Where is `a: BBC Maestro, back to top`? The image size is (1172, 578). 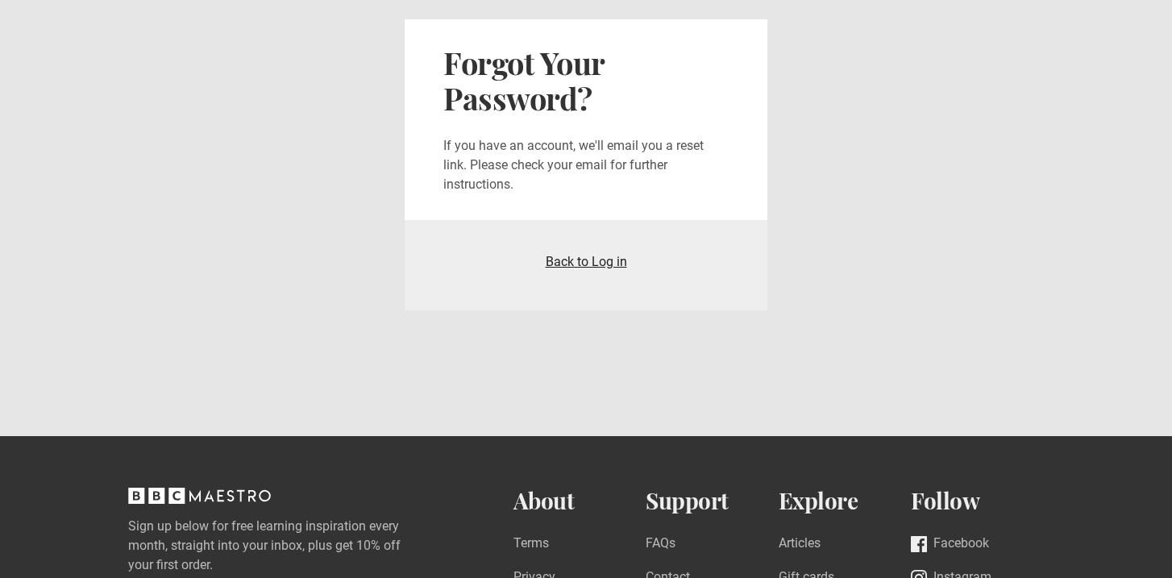 a: BBC Maestro, back to top is located at coordinates (199, 501).